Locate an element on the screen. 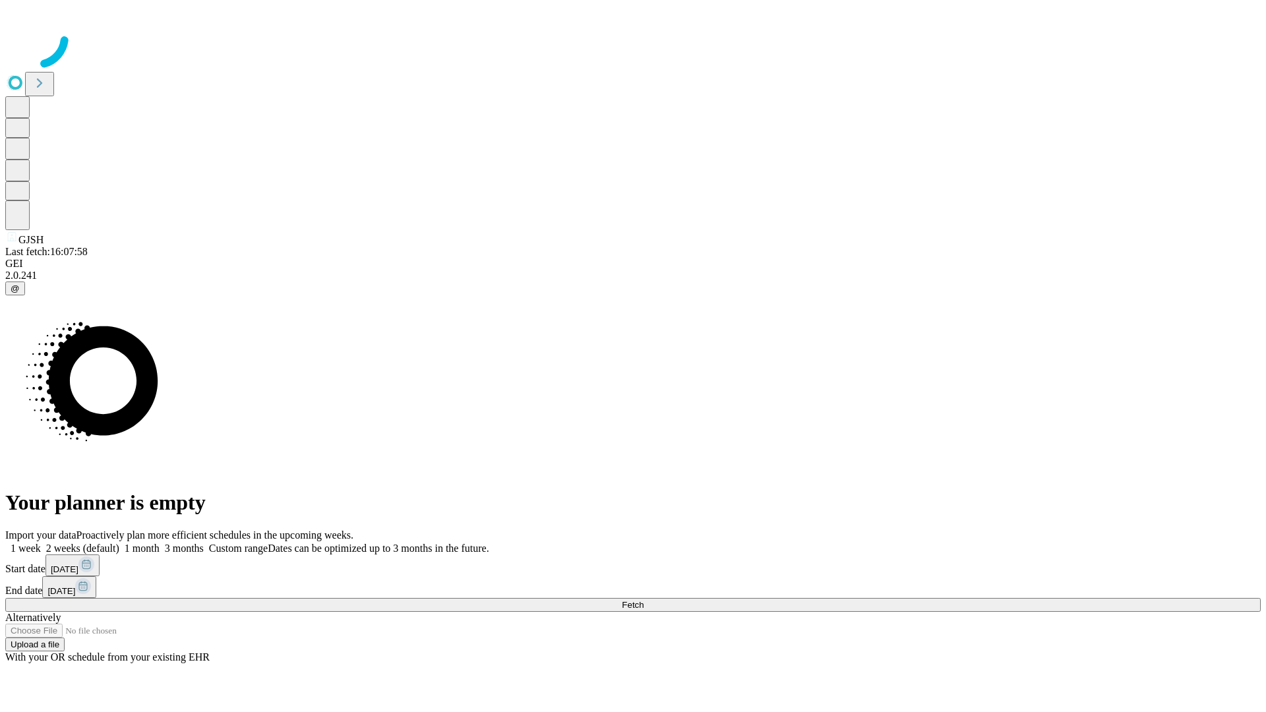 Image resolution: width=1266 pixels, height=712 pixels. button: Fetch is located at coordinates (633, 604).